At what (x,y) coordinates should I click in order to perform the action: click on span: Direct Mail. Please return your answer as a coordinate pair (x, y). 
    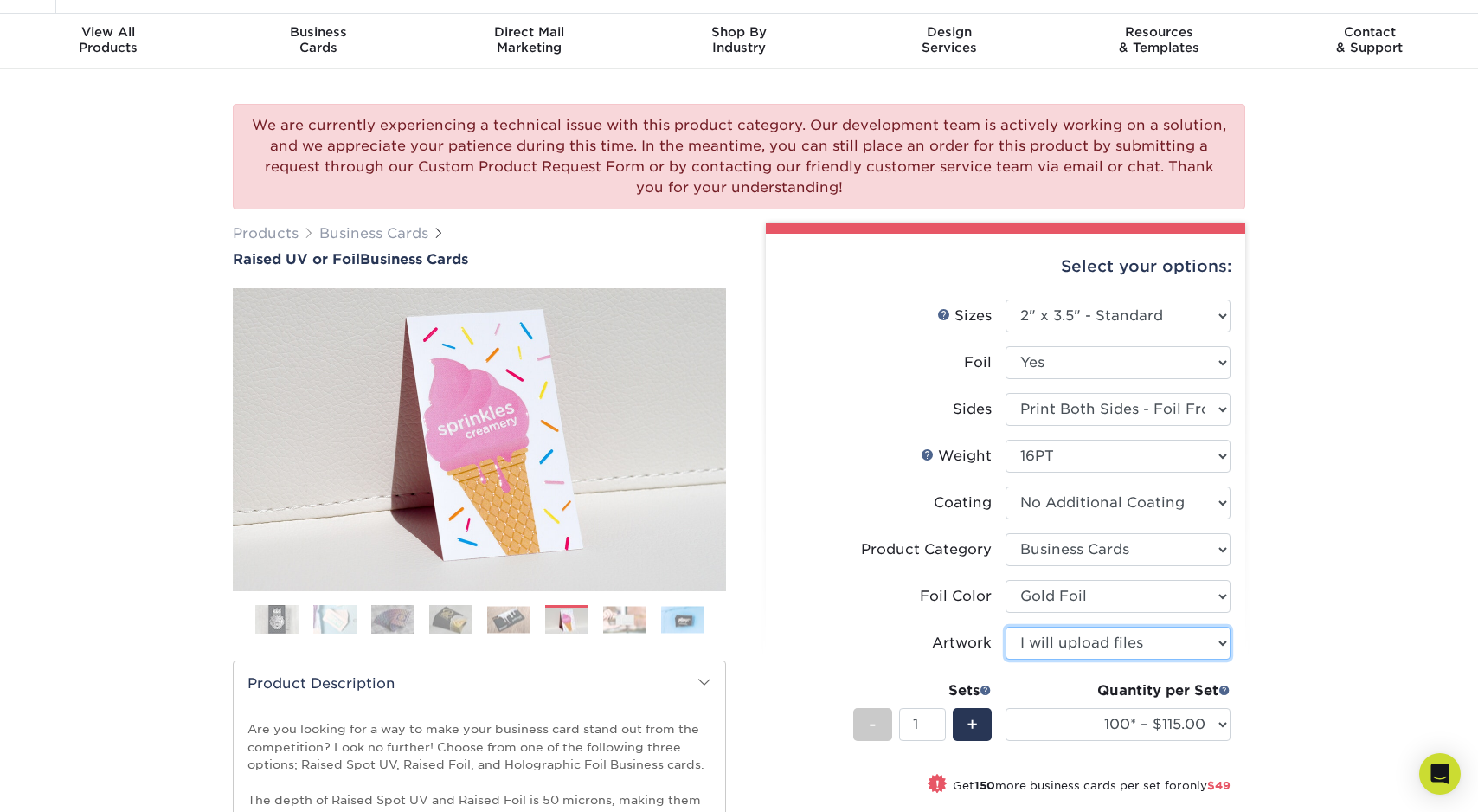
    Looking at the image, I should click on (529, 32).